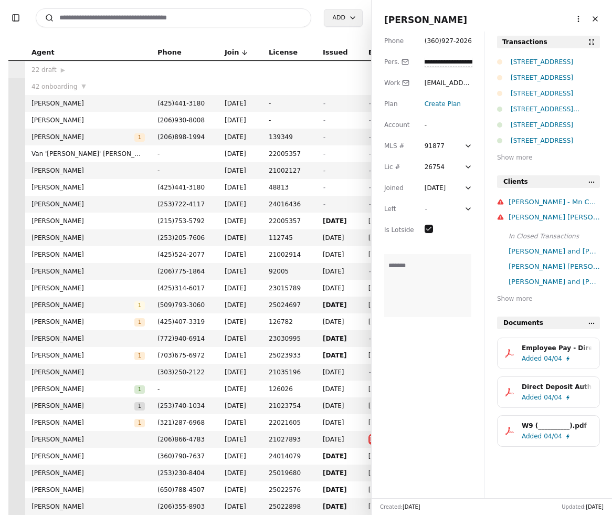 Image resolution: width=612 pixels, height=515 pixels. I want to click on button: W9 (__________).pdfAdded04/04, so click(548, 431).